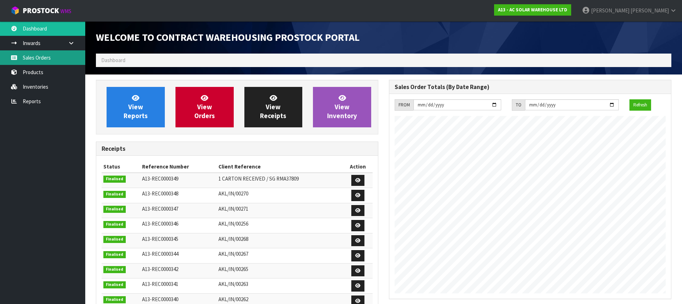 The height and width of the screenshot is (304, 682). I want to click on strong: A13 - AC SOLAR WAREHOUSE LTD, so click(533, 10).